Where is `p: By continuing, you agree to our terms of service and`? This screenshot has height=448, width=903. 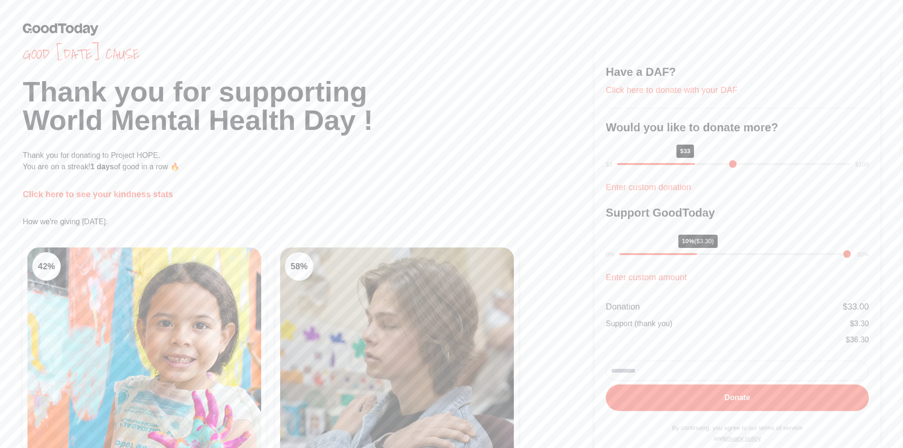
p: By continuing, you agree to our terms of service and is located at coordinates (737, 433).